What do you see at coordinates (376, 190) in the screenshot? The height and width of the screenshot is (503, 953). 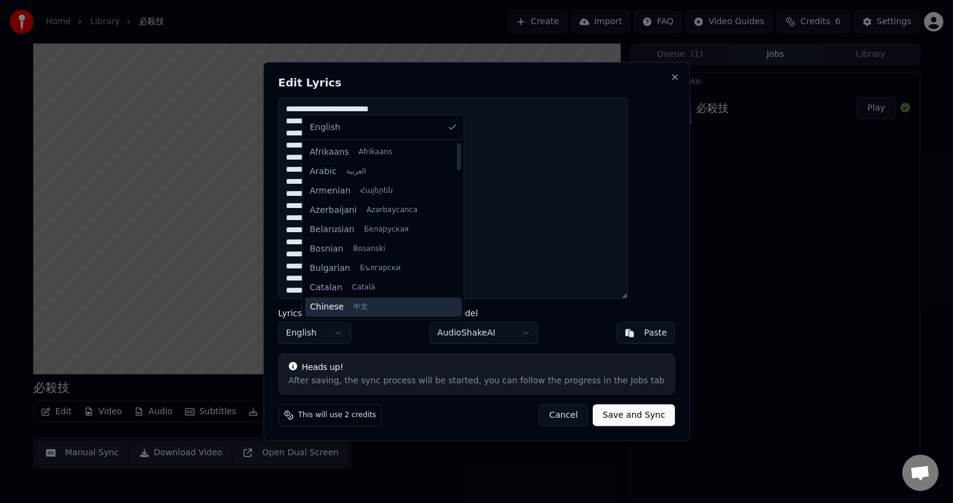 I see `span: Հայերեն` at bounding box center [376, 190].